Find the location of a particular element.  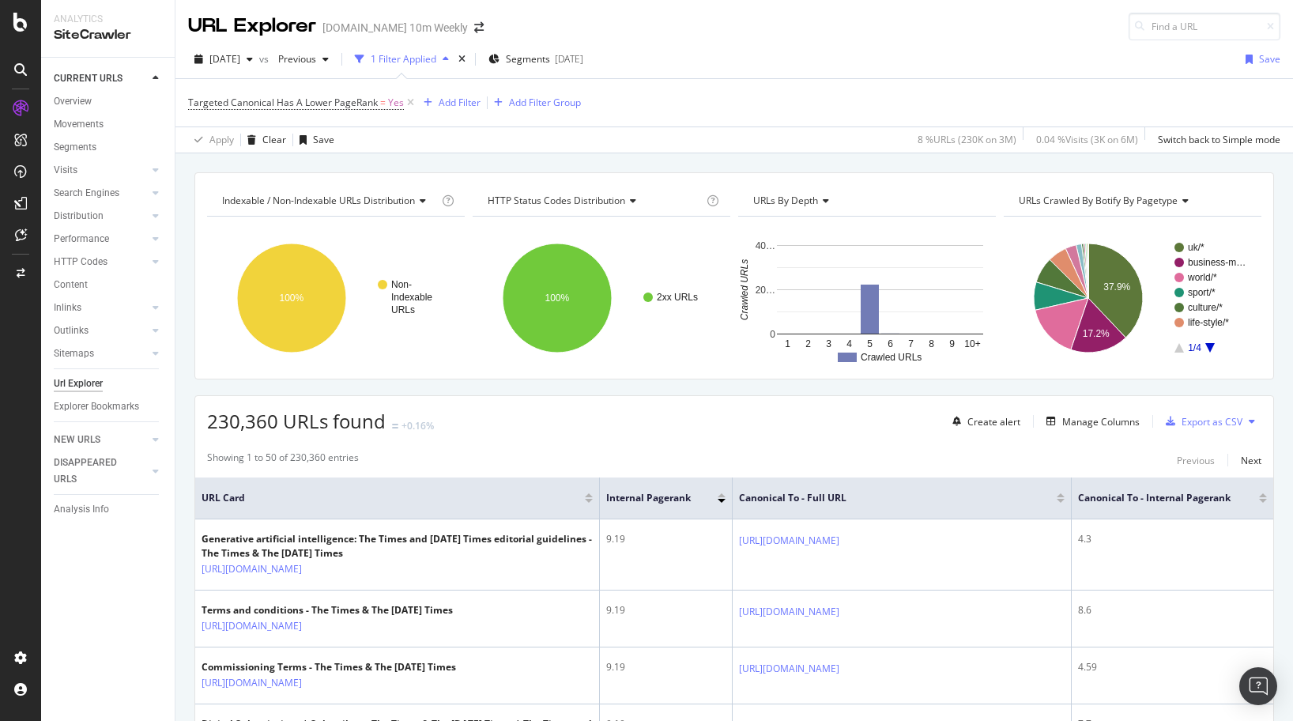

h4: URLs by Depth is located at coordinates (866, 201).